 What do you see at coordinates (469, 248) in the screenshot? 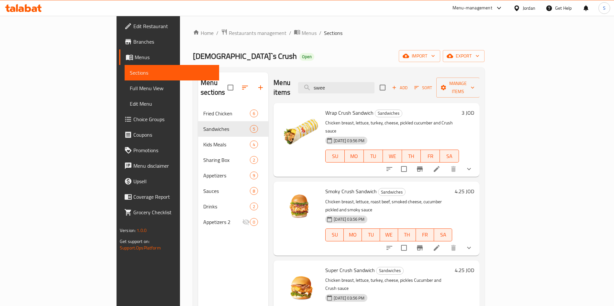
I see `svg: Show Choices` at bounding box center [469, 248].